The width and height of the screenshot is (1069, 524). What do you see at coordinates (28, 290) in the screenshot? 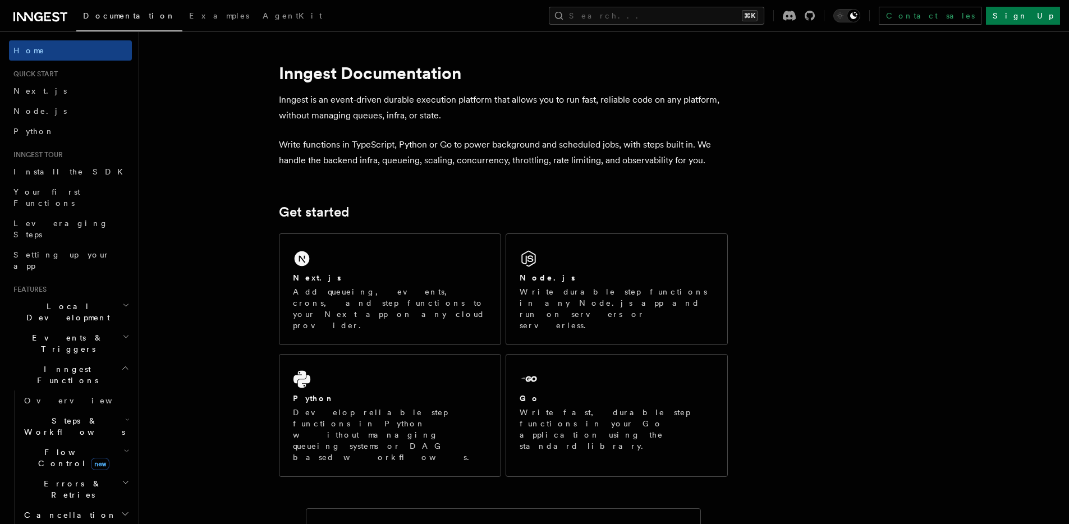
I see `span: Features` at bounding box center [28, 290].